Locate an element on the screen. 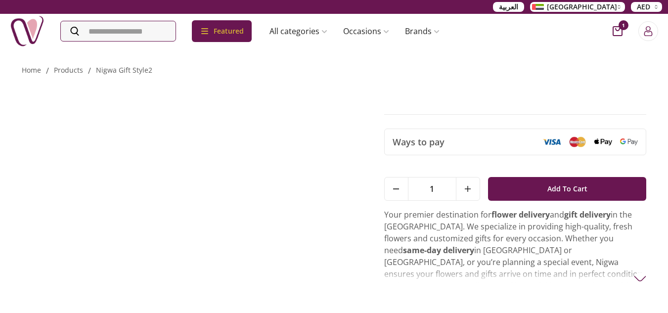 This screenshot has width=668, height=313. button: Add To Cart is located at coordinates (567, 189).